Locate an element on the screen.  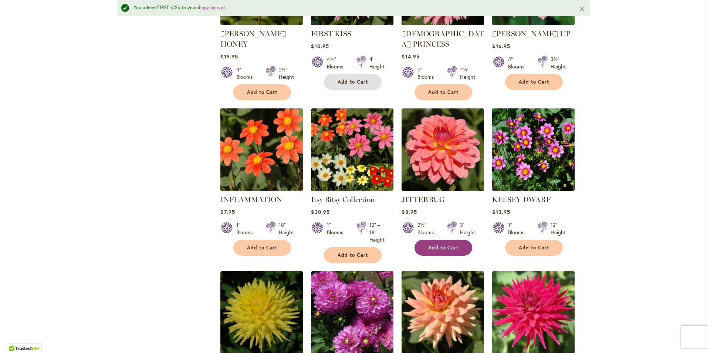
div: 3" Blooms is located at coordinates (518, 63).